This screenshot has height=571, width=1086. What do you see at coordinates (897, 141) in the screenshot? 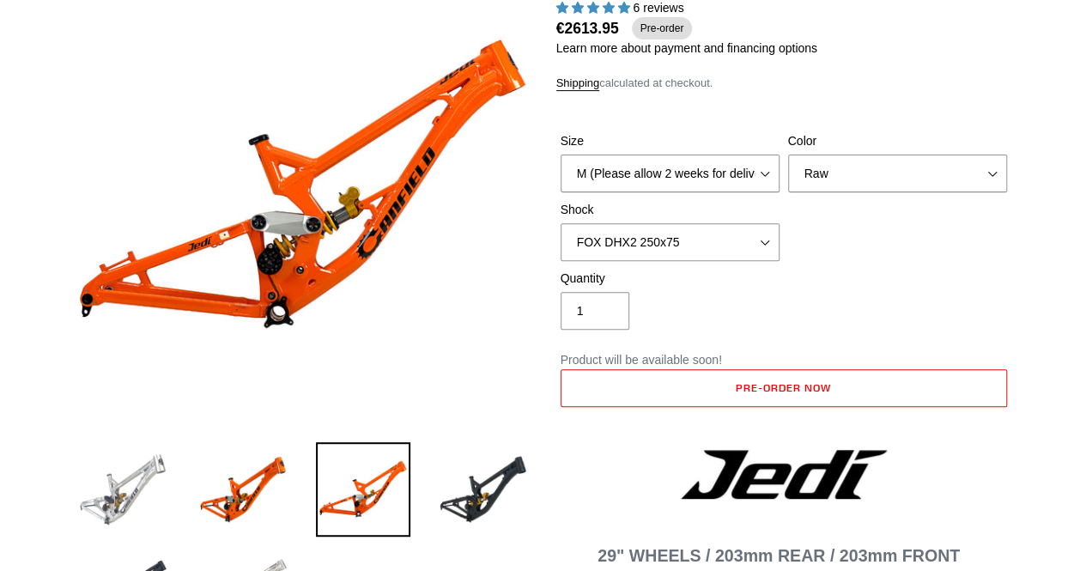
I see `label: Color` at bounding box center [897, 141].